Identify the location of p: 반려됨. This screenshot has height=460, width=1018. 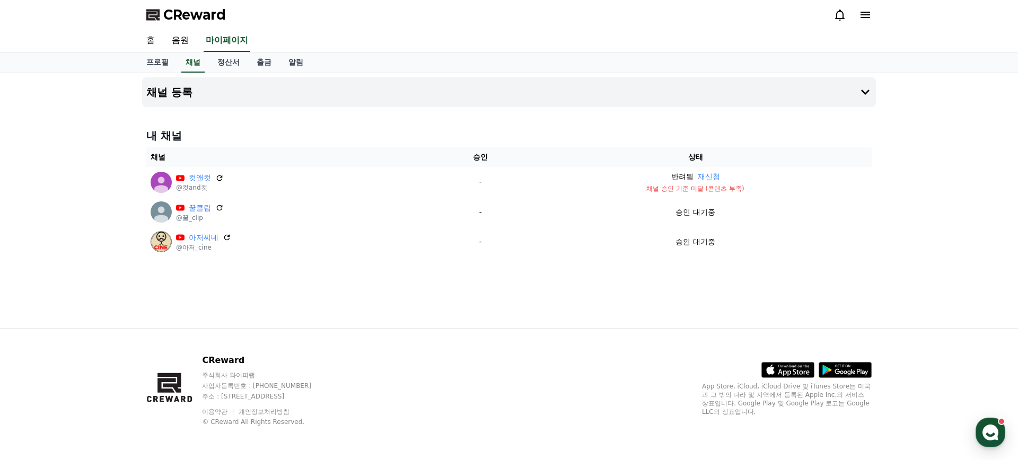
(683, 177).